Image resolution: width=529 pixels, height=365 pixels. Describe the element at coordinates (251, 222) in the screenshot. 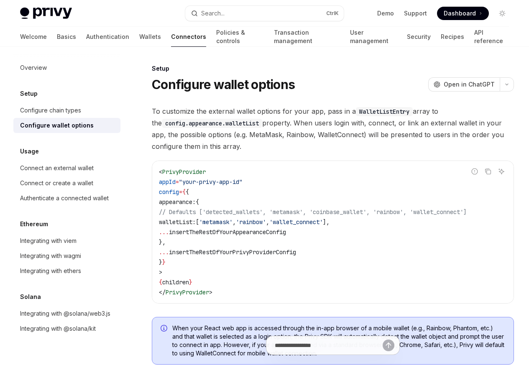

I see `span: 'rainbow'` at that location.